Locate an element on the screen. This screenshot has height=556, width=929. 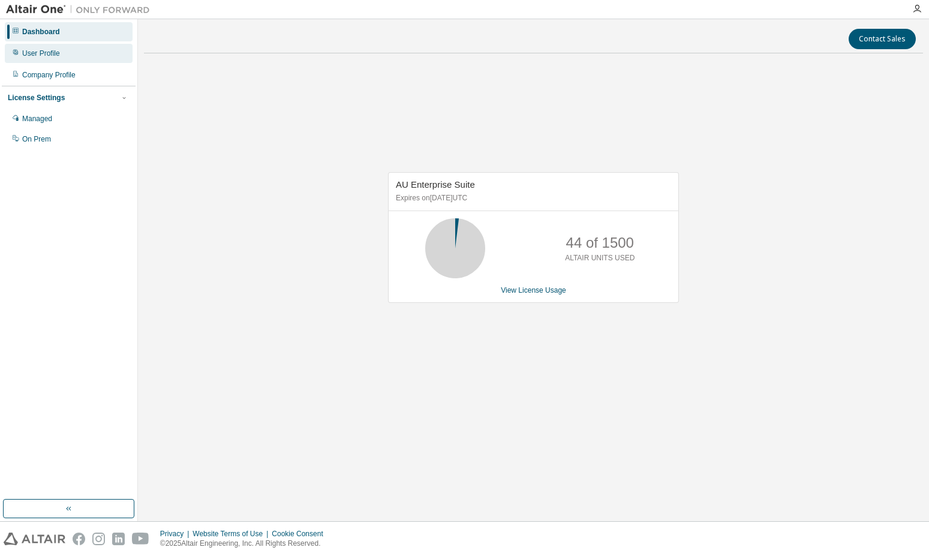
img: youtube.svg is located at coordinates (140, 538).